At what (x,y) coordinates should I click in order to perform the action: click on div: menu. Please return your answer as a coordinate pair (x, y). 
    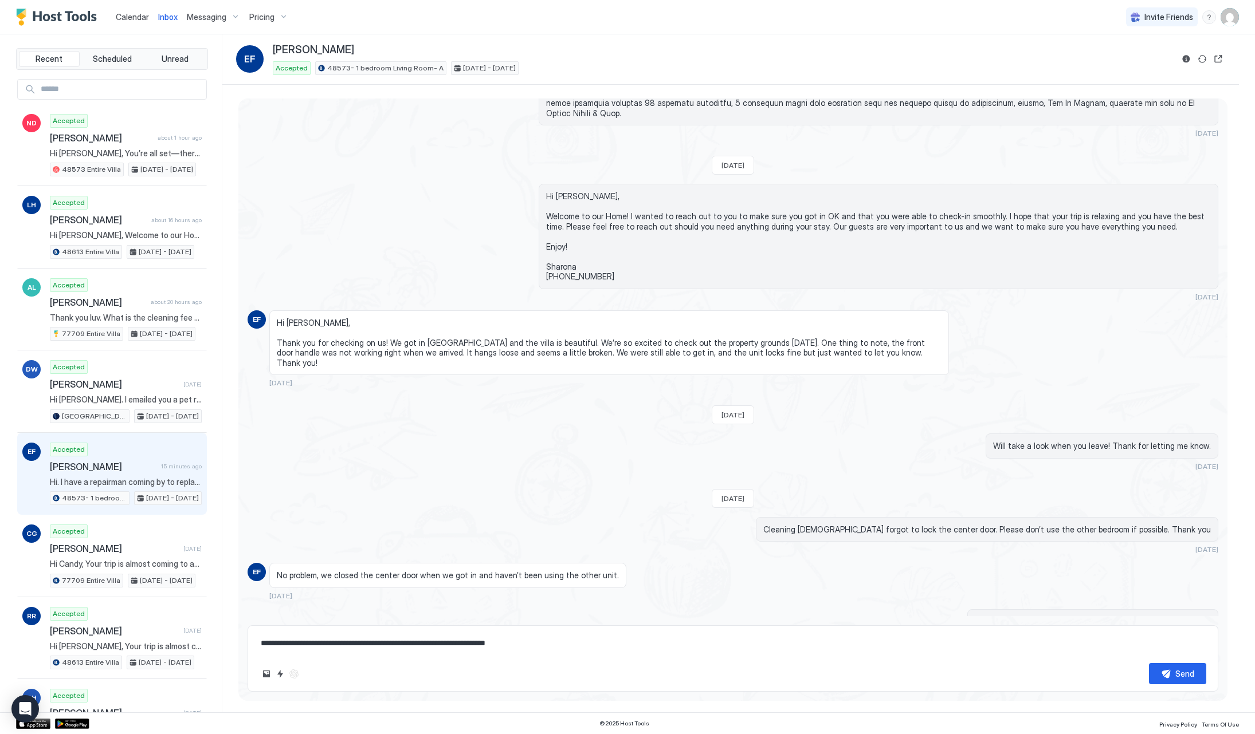
    Looking at the image, I should click on (1209, 17).